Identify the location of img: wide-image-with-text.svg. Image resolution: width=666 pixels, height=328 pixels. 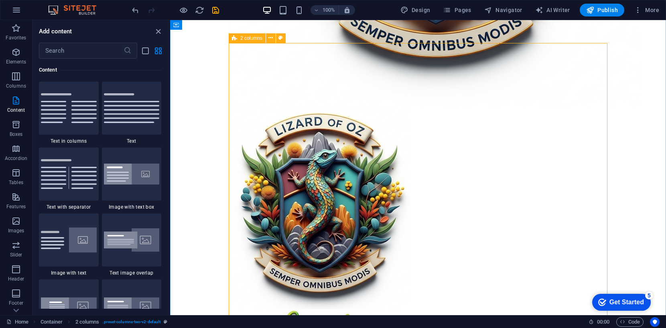
(132, 306).